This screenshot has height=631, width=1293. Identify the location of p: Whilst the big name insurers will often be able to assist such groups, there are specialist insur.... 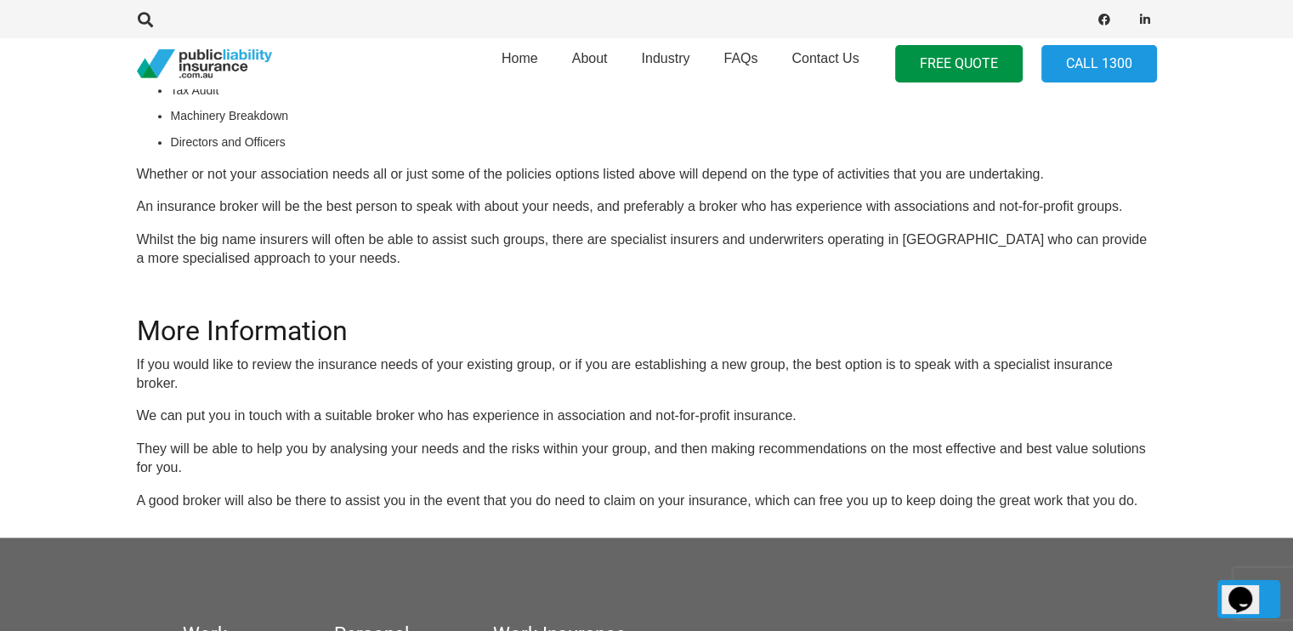
(647, 249).